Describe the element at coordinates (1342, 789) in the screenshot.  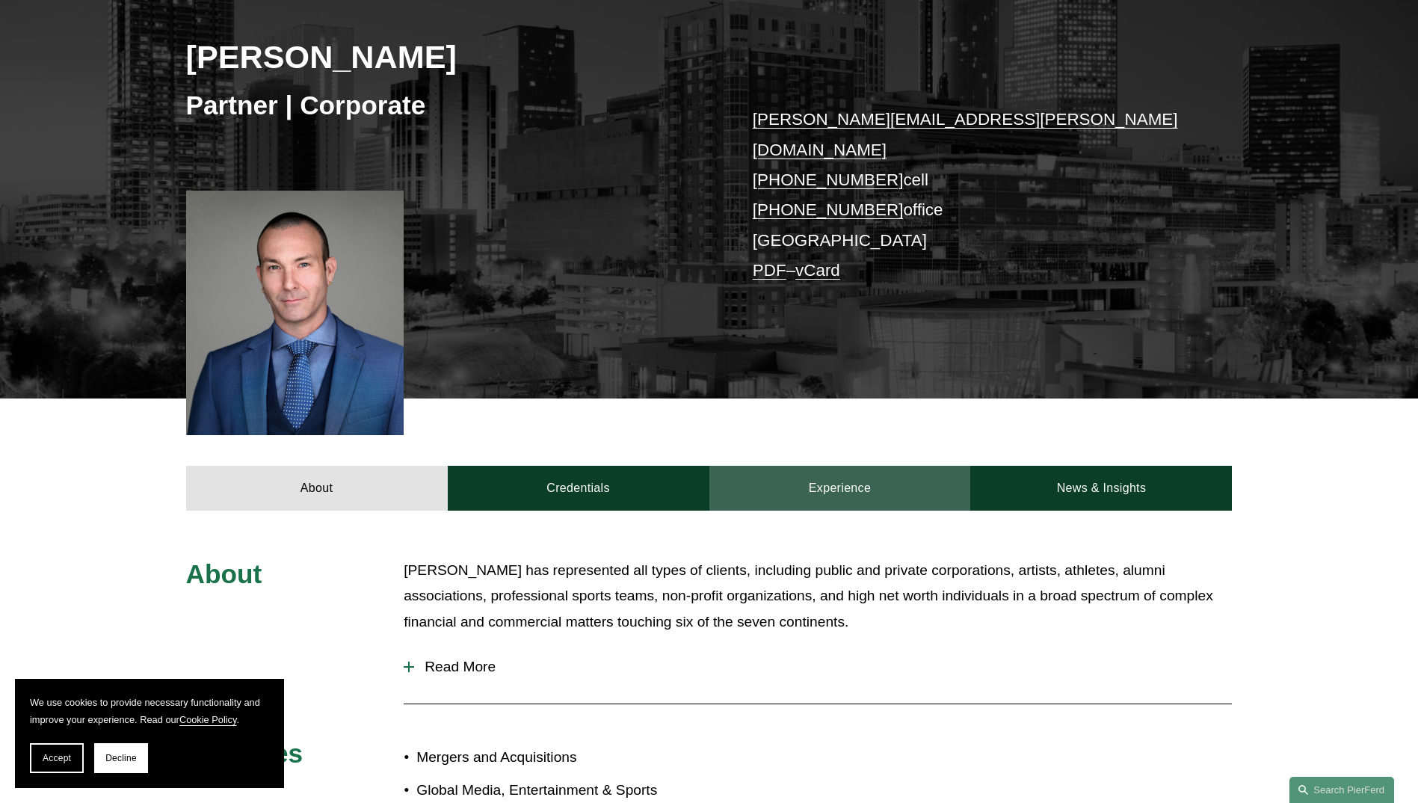
I see `a: Search this site` at that location.